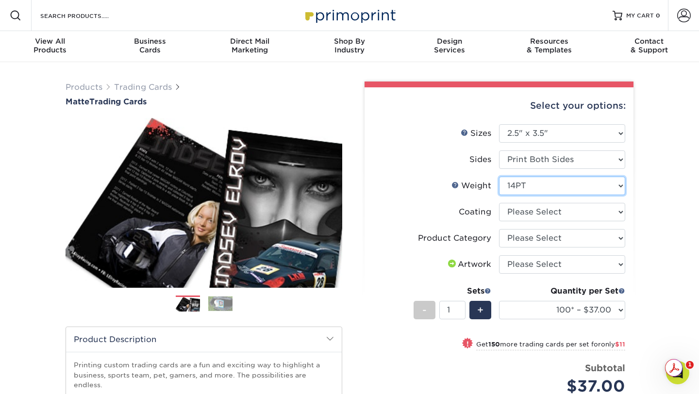 The height and width of the screenshot is (394, 699). I want to click on input: SEARCH PRODUCTS....., so click(86, 16).